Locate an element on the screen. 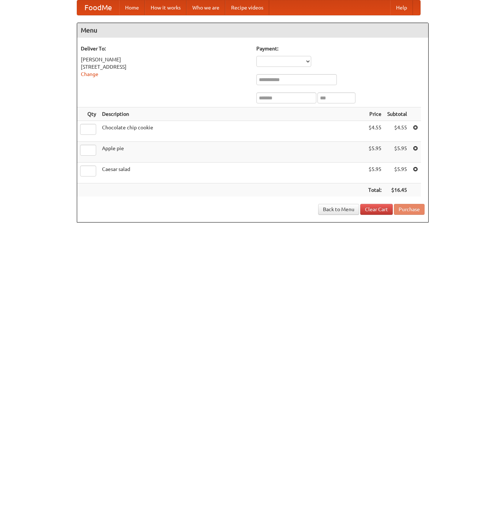 The image size is (497, 517). td: Caesar salad is located at coordinates (232, 173).